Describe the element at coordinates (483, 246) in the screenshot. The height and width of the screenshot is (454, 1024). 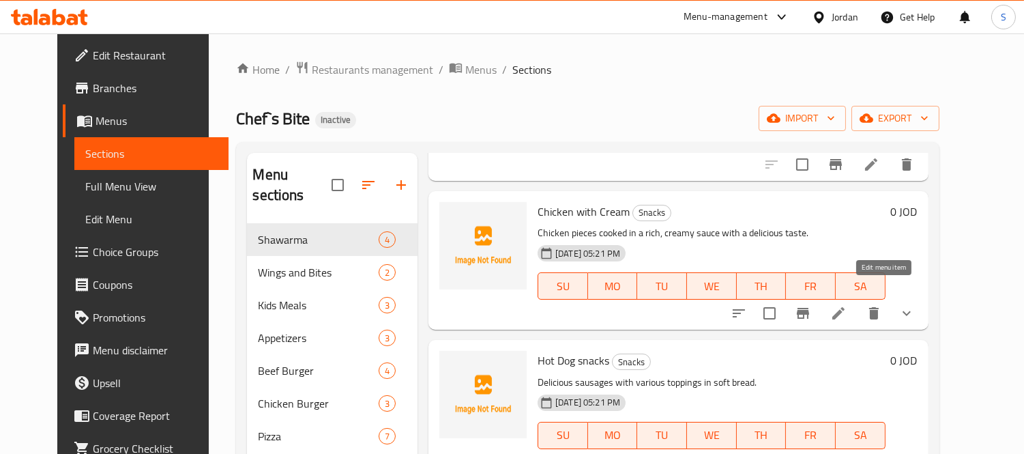
I see `img: Chicken with Cream` at that location.